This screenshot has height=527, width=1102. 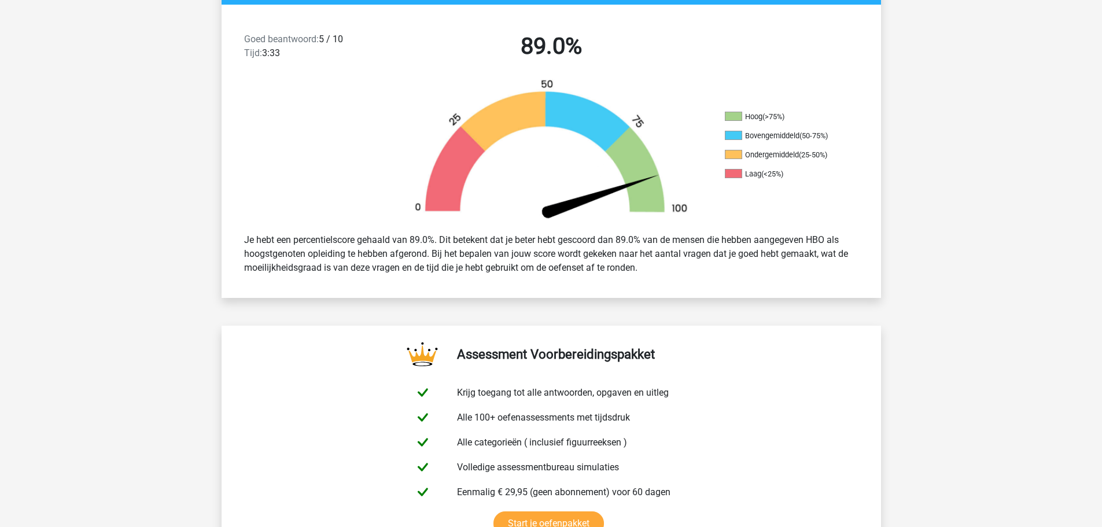 I want to click on div: (50-75%), so click(x=813, y=135).